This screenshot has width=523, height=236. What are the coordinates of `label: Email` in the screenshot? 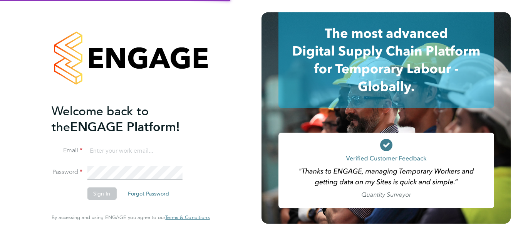 It's located at (67, 150).